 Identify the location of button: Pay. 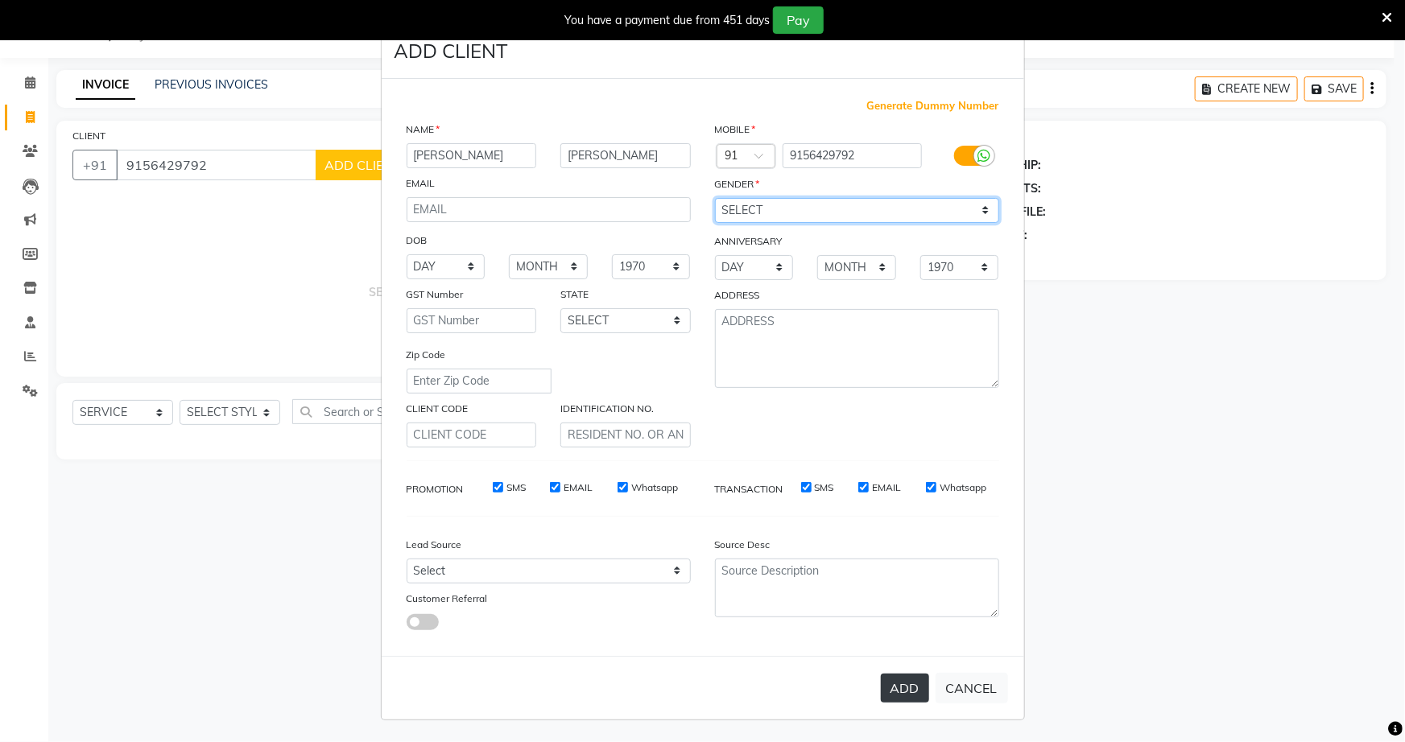
(798, 20).